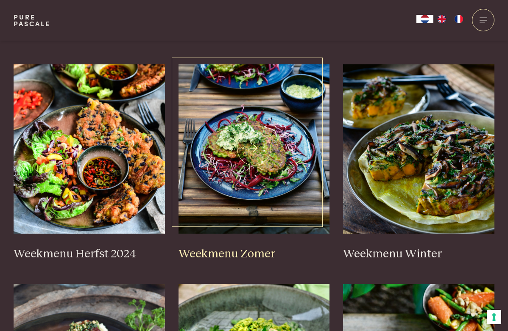 This screenshot has height=331, width=508. Describe the element at coordinates (418, 149) in the screenshot. I see `img: Weekmenu Winter` at that location.